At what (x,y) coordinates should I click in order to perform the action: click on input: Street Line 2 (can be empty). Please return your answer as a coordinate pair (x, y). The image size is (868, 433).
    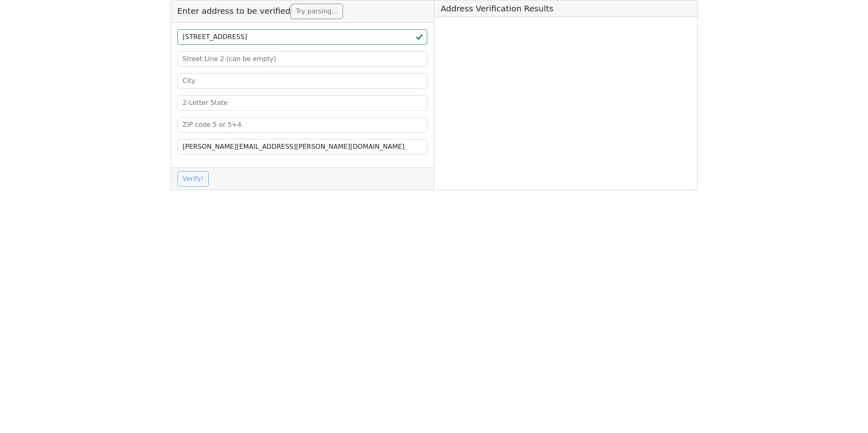
    Looking at the image, I should click on (302, 59).